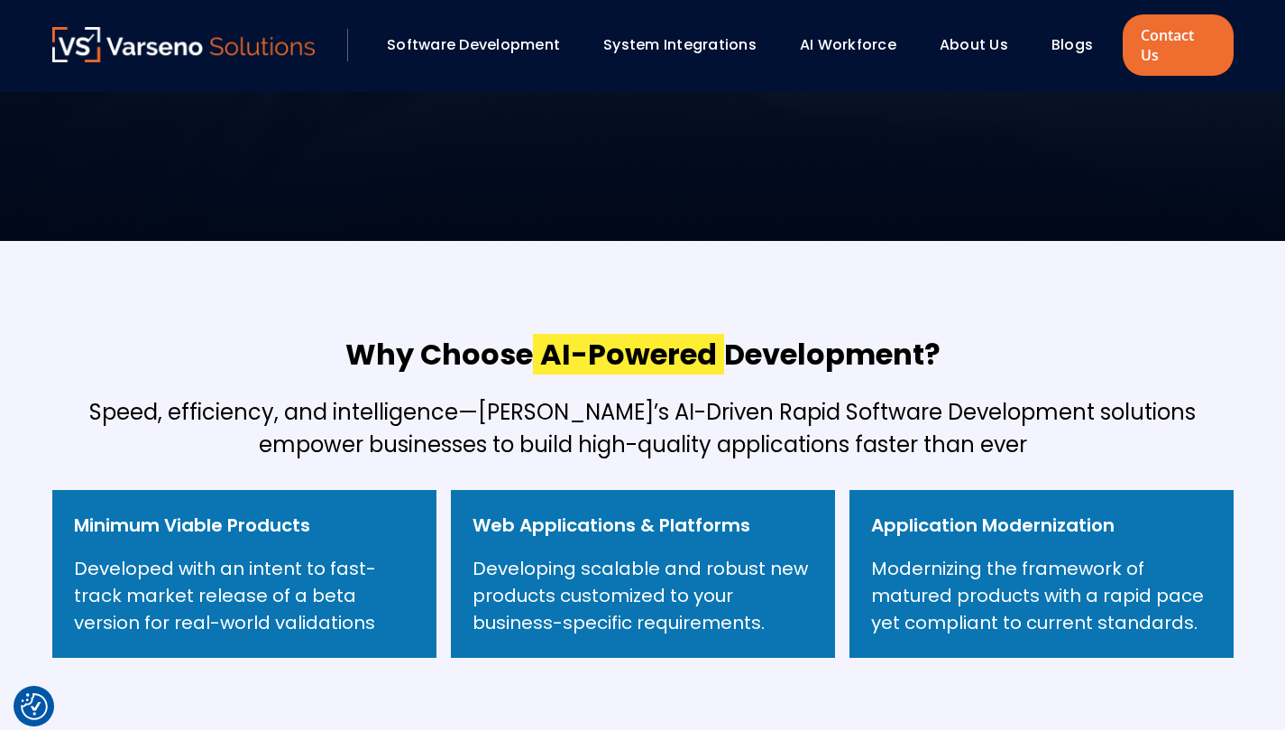 This screenshot has width=1285, height=740. What do you see at coordinates (974, 44) in the screenshot?
I see `a: About Us` at bounding box center [974, 44].